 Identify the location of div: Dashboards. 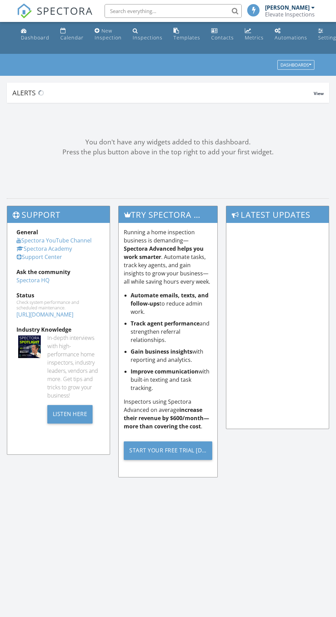
(296, 65).